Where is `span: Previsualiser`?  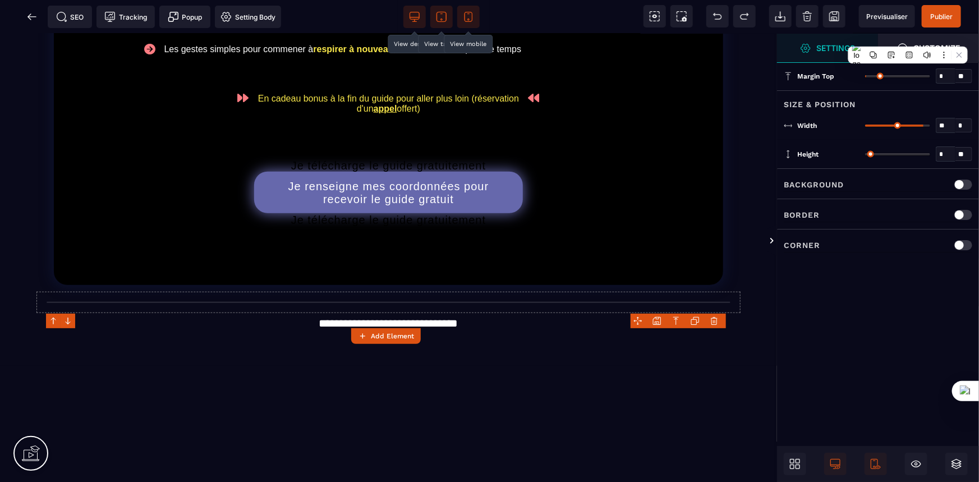
span: Previsualiser is located at coordinates (887, 16).